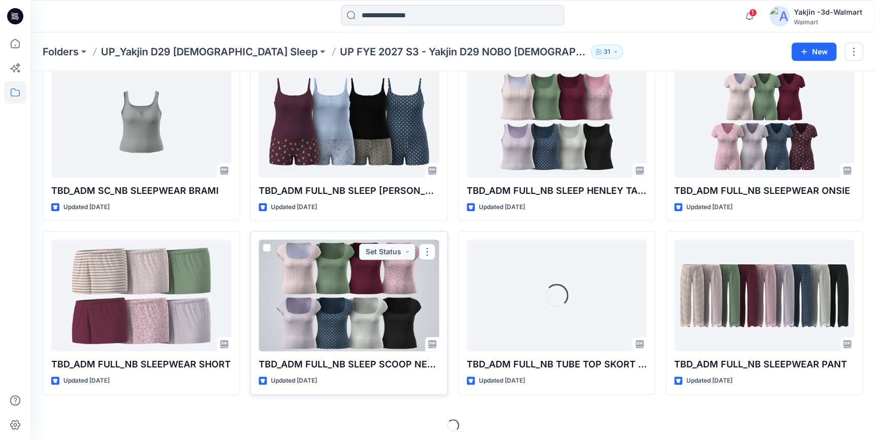  I want to click on a: TBD_ADM SC_NB SLEEPWEAR BRAMI, so click(141, 122).